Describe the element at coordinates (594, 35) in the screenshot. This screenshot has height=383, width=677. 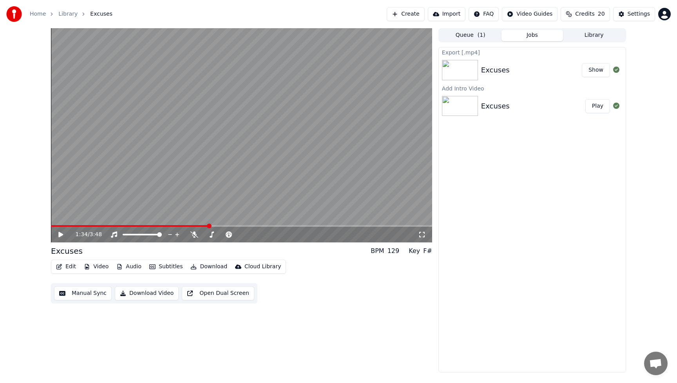
I see `button: Library` at that location.